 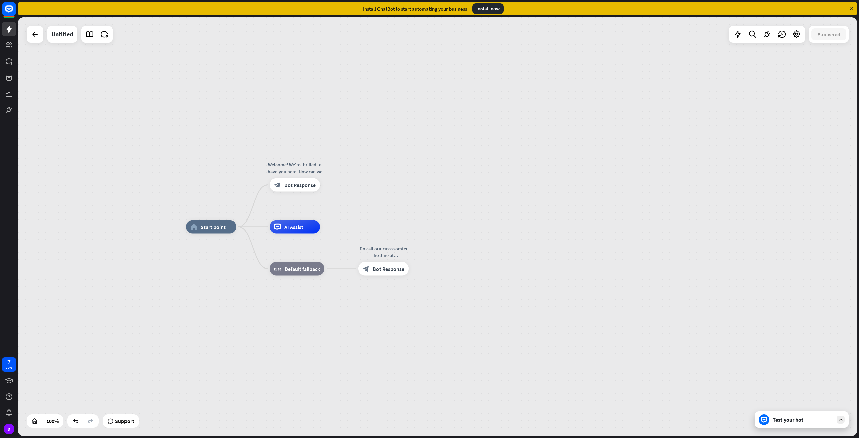 I want to click on span: Start point, so click(x=213, y=227).